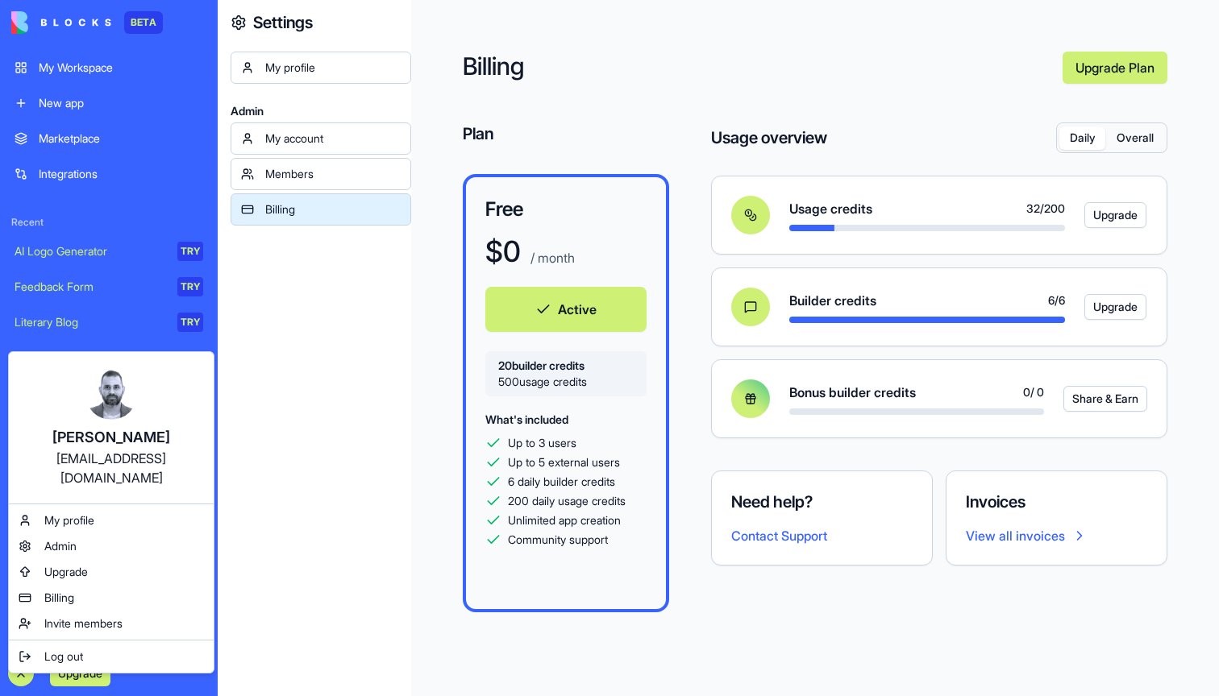 This screenshot has height=696, width=1219. What do you see at coordinates (69, 521) in the screenshot?
I see `span: My profile` at bounding box center [69, 521].